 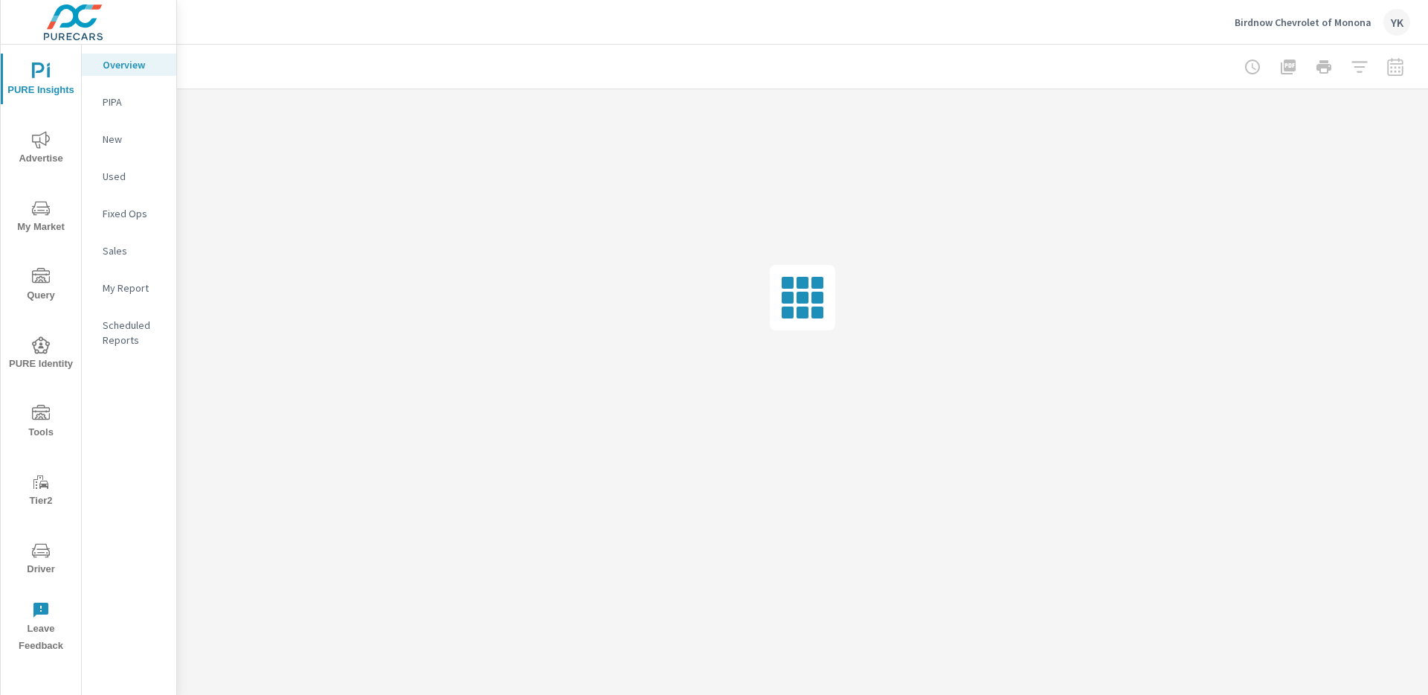 What do you see at coordinates (41, 353) in the screenshot?
I see `div: nav menu` at bounding box center [41, 353].